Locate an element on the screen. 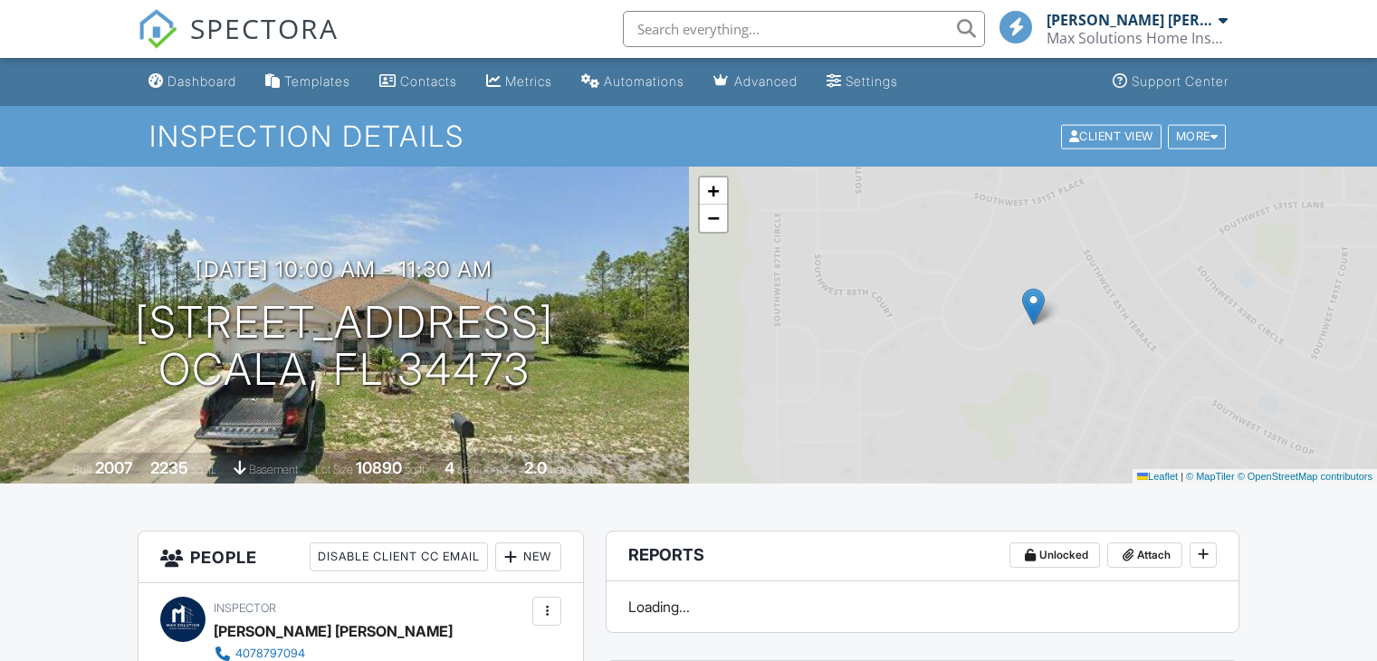  div: 2007 is located at coordinates (114, 467).